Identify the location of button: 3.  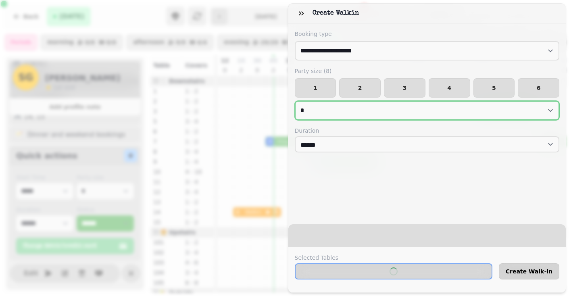
(405, 88).